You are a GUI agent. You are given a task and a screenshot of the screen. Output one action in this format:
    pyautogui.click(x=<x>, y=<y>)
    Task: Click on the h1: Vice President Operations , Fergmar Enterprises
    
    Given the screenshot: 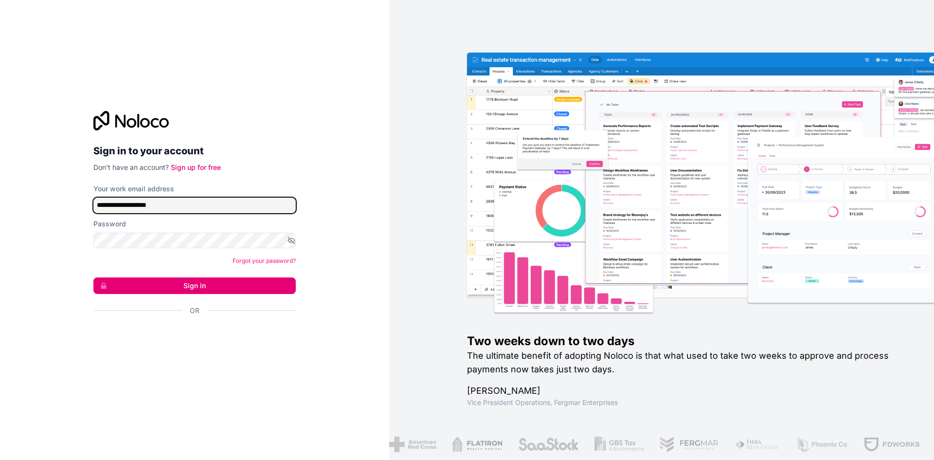 What is the action you would take?
    pyautogui.click(x=685, y=402)
    